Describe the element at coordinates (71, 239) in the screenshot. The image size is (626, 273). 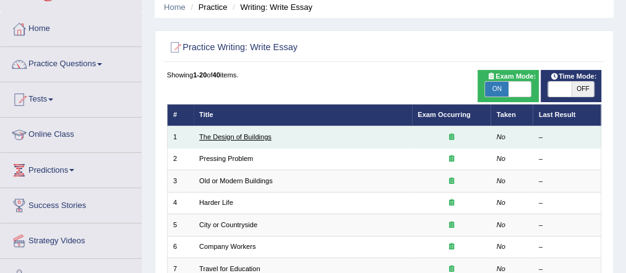
I see `a: Strategy Videos` at that location.